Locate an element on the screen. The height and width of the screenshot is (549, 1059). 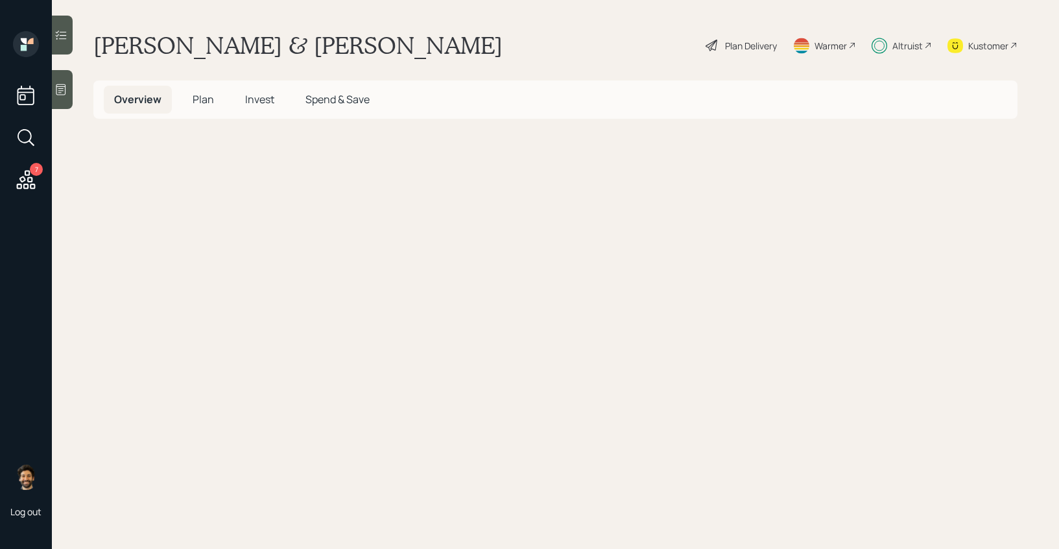
div: Plan Delivery is located at coordinates (751, 45).